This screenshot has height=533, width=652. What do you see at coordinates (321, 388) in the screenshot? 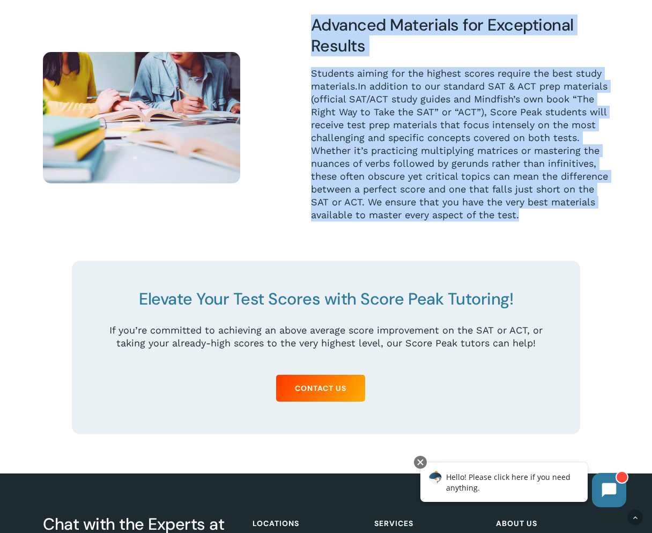
I see `a: Contact Us` at bounding box center [321, 388].